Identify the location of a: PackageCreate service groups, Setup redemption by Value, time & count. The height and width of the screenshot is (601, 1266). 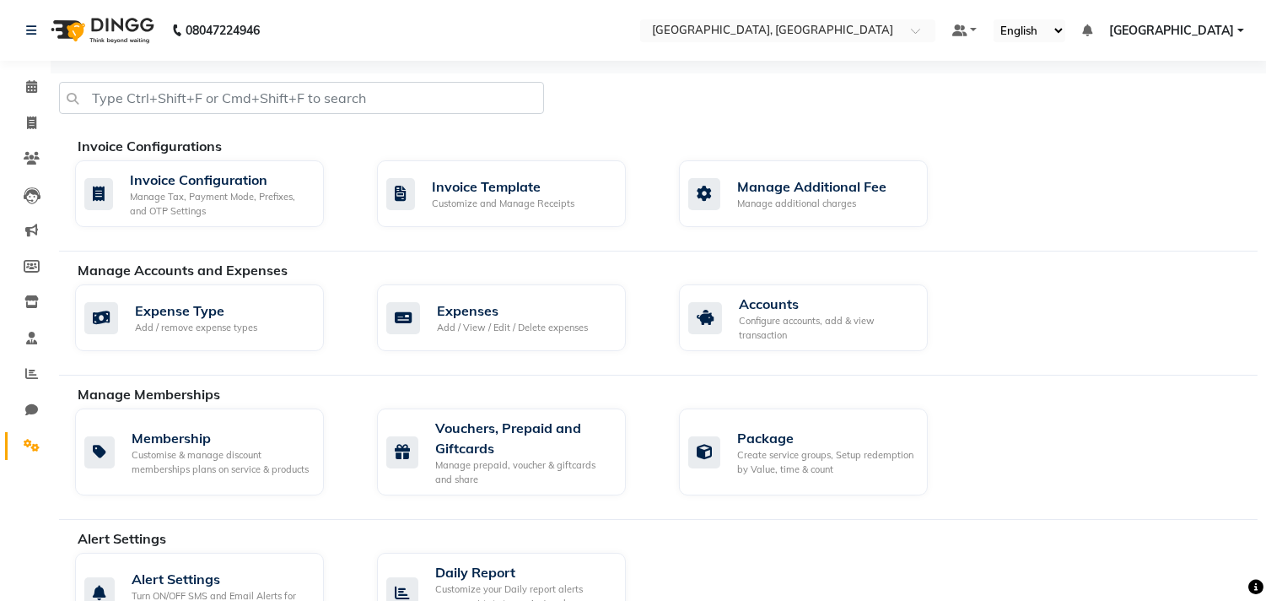
(818, 451).